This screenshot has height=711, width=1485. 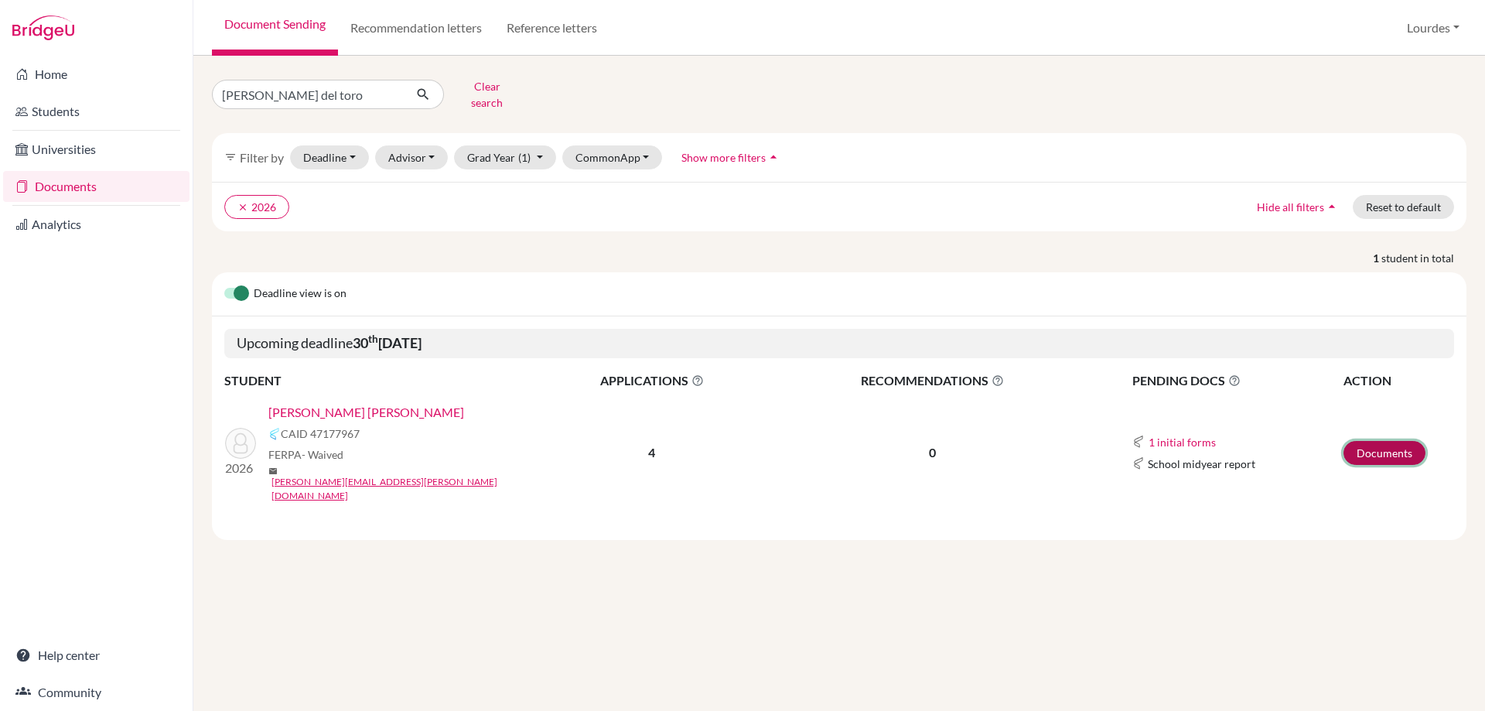 I want to click on a: Analytics, so click(x=96, y=224).